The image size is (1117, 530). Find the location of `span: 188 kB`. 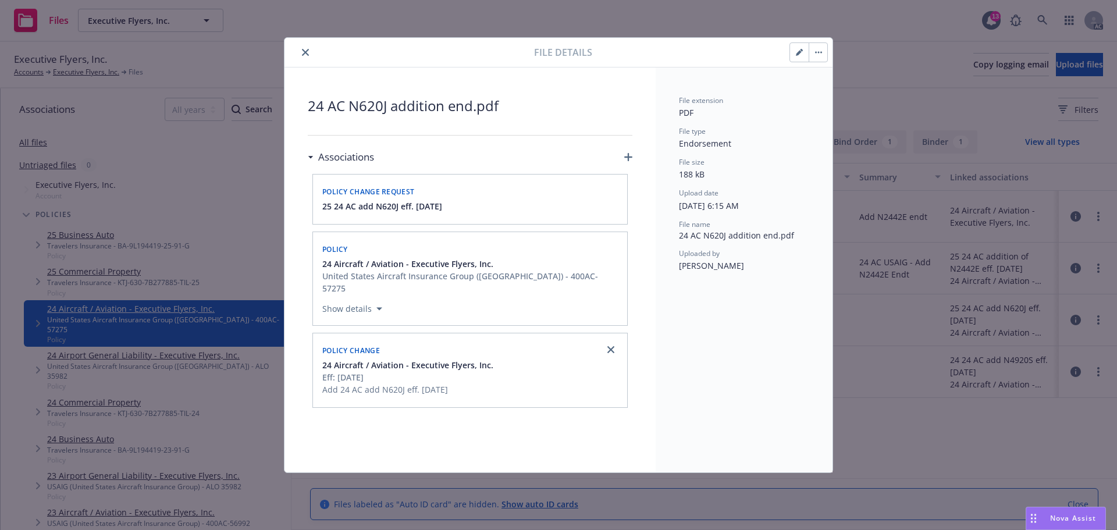

span: 188 kB is located at coordinates (691, 174).